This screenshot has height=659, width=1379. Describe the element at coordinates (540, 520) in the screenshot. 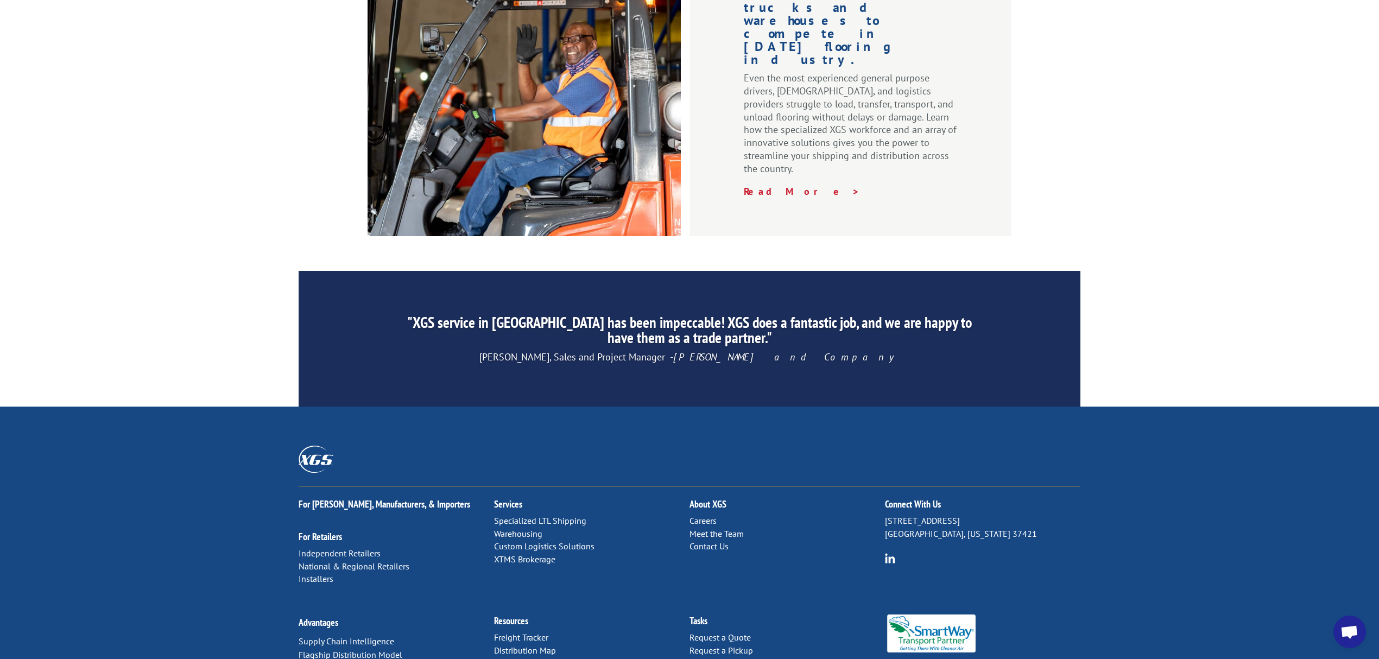

I see `a: Specialized LTL Shipping` at that location.